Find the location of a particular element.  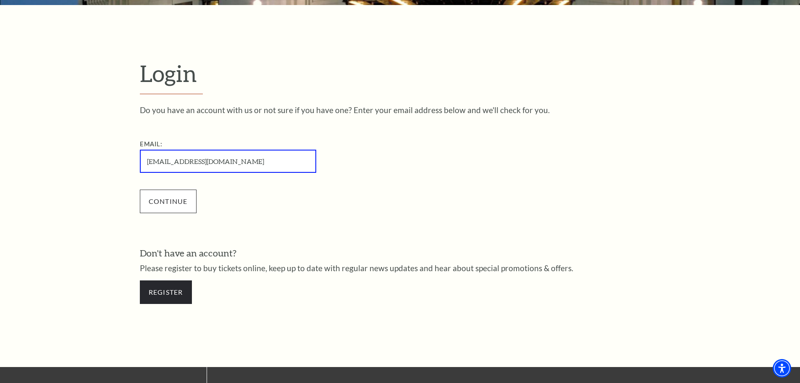

a: Register is located at coordinates (166, 292).